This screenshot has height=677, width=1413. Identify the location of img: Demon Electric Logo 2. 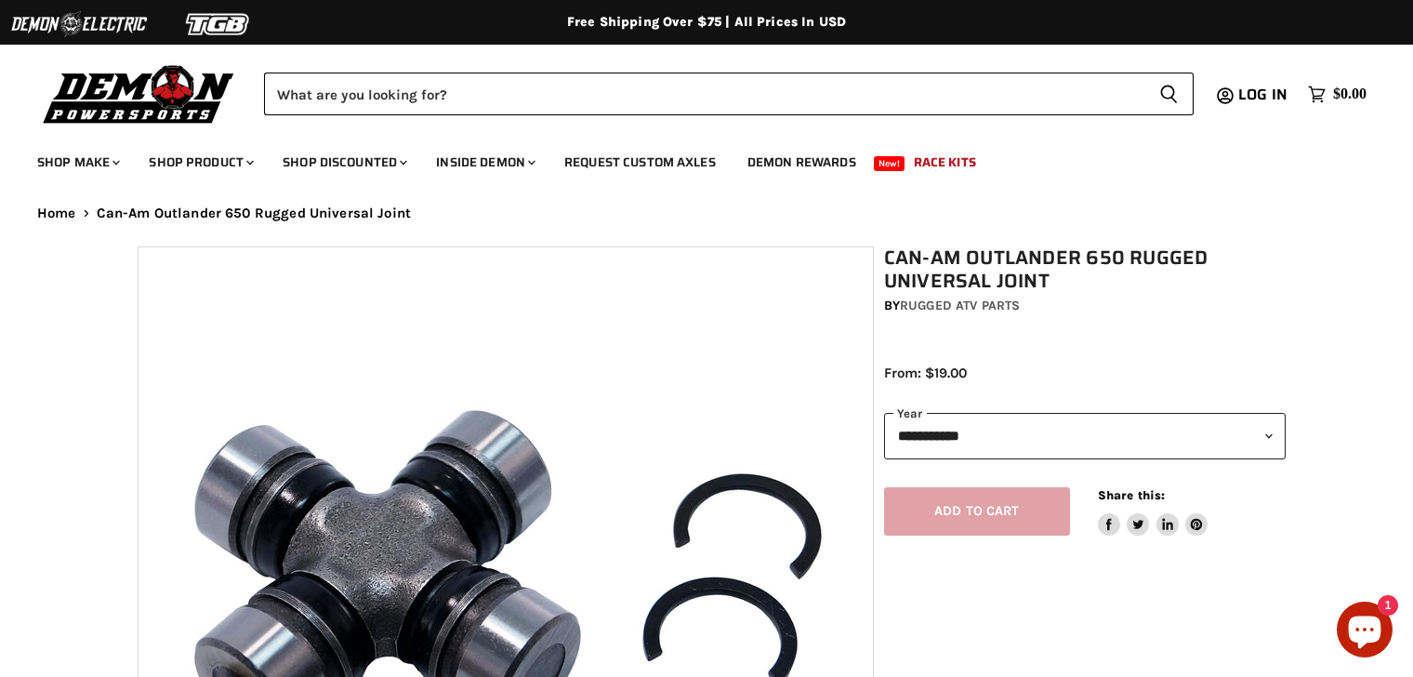
(79, 24).